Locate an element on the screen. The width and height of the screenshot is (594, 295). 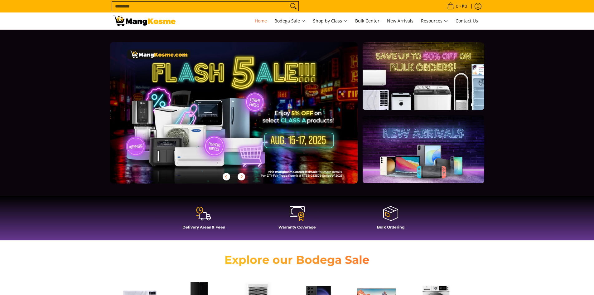
a: Bulk Center is located at coordinates (367, 21).